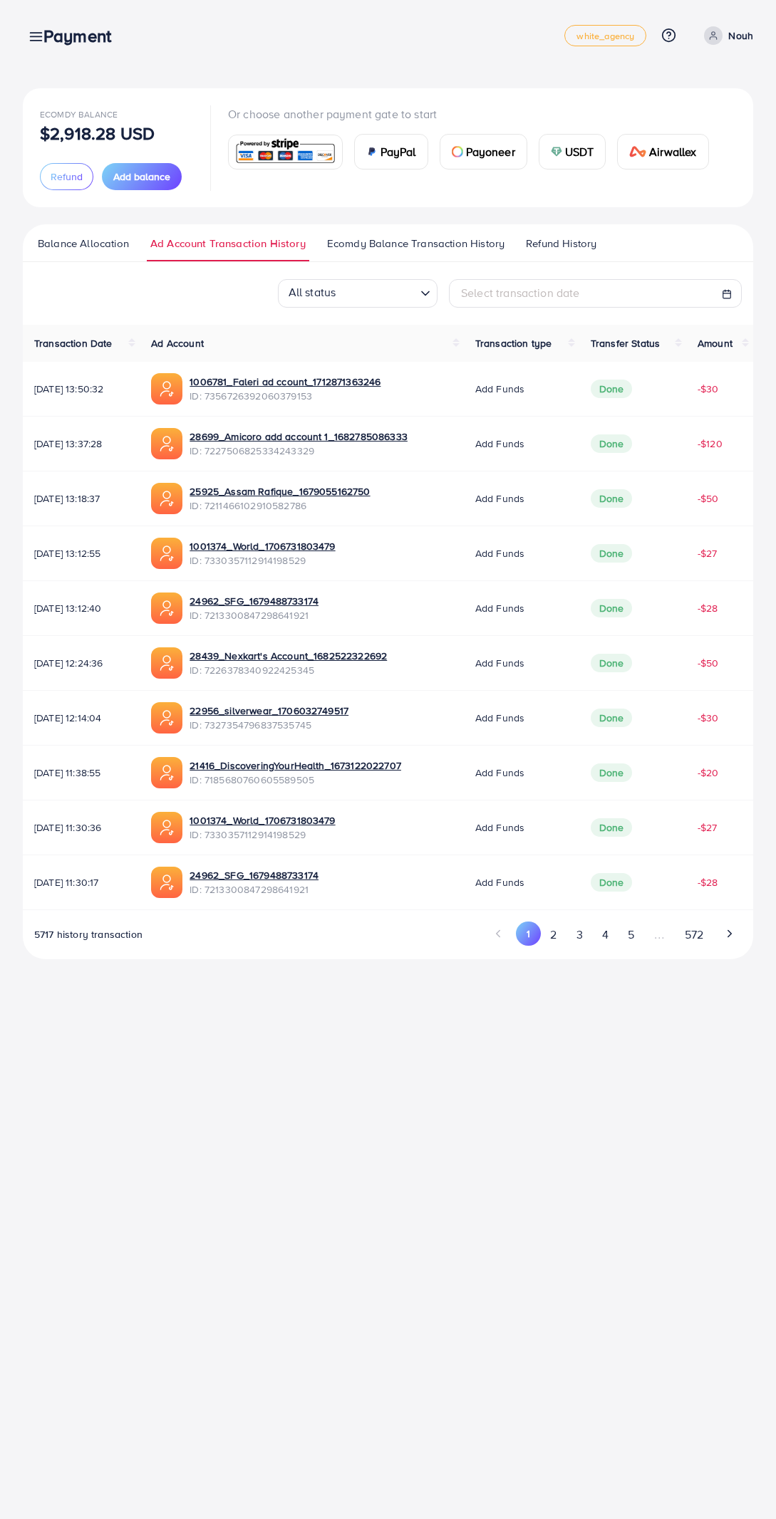  Describe the element at coordinates (66, 177) in the screenshot. I see `span: Refund` at that location.